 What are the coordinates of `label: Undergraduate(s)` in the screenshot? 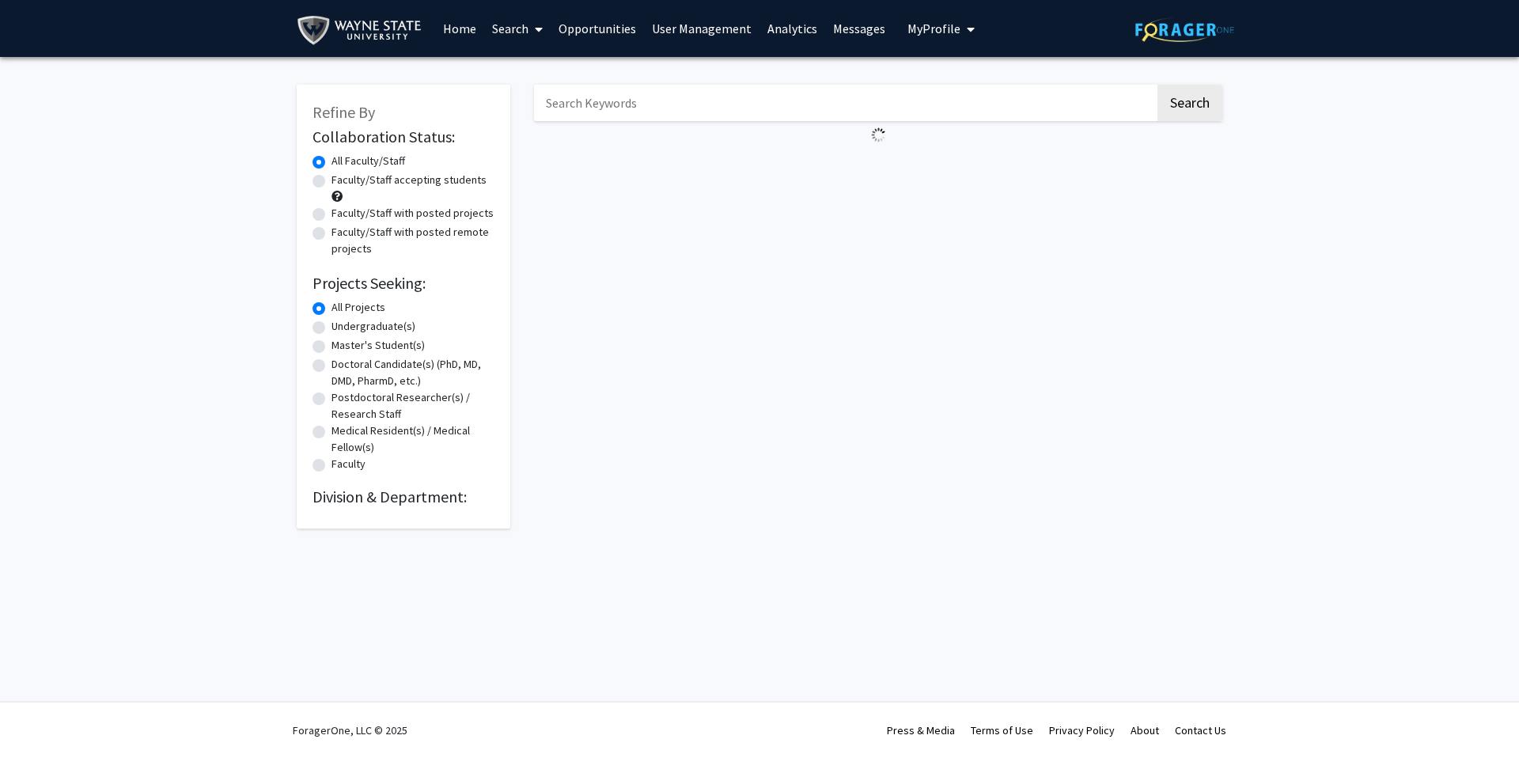 It's located at (374, 326).